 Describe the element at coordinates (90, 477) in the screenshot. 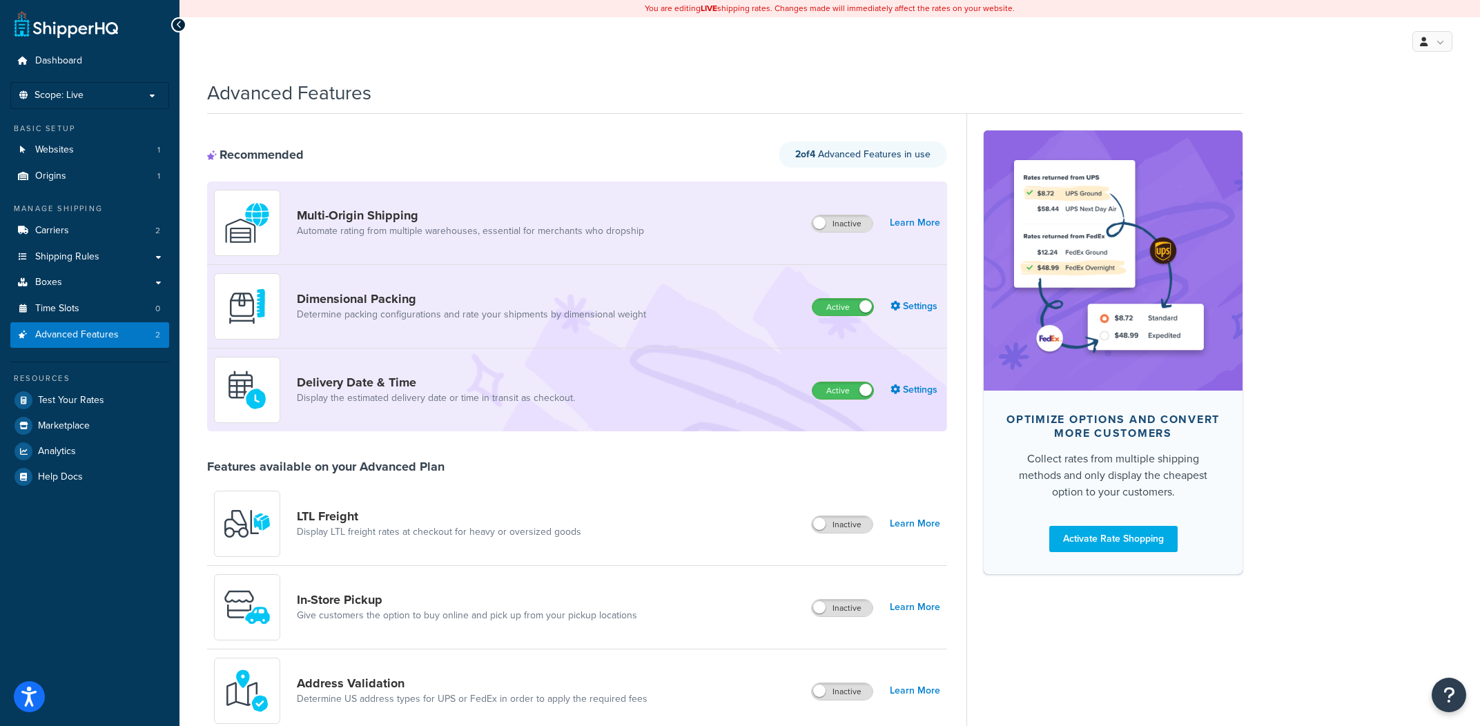

I see `li: Help Docs` at that location.